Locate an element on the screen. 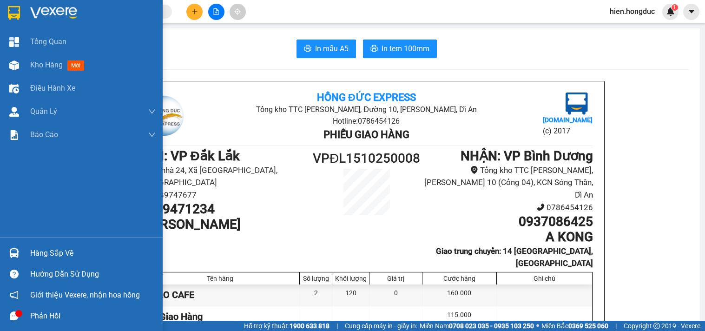 The width and height of the screenshot is (705, 331). strong: 0369 525 060 is located at coordinates (588, 326).